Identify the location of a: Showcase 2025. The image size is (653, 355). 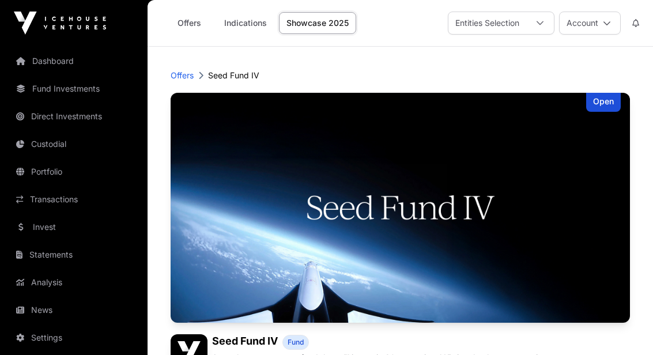
(318, 23).